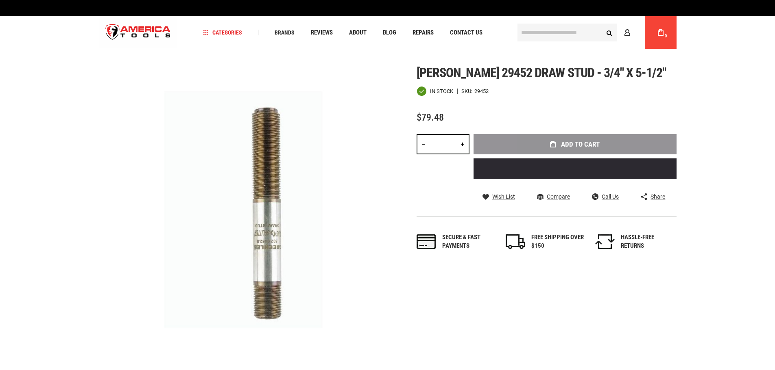 The height and width of the screenshot is (370, 775). Describe the element at coordinates (610, 197) in the screenshot. I see `span: Call Us` at that location.